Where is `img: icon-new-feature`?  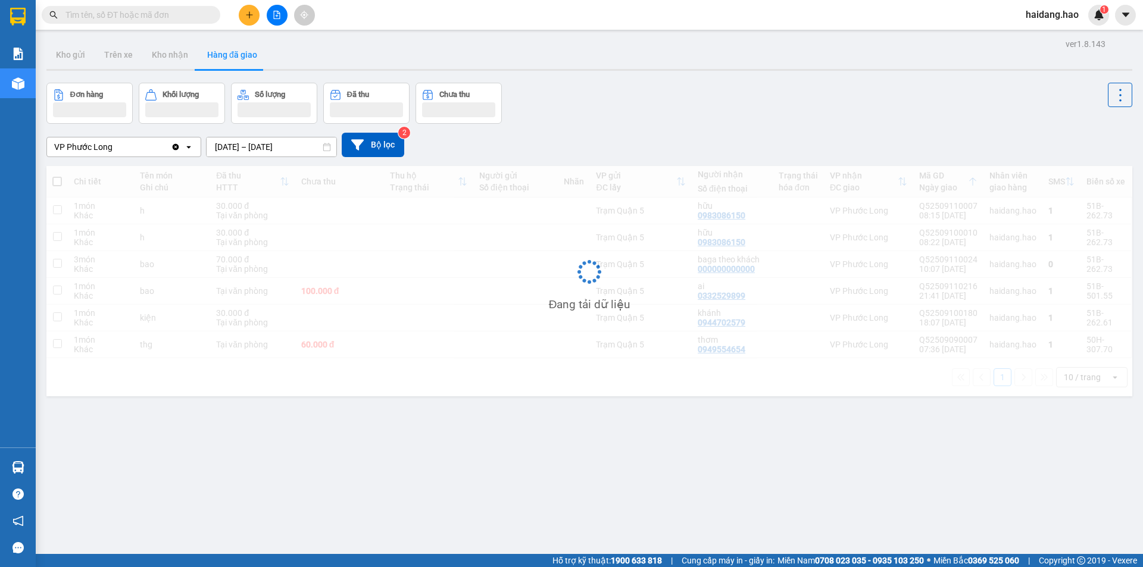 img: icon-new-feature is located at coordinates (1099, 15).